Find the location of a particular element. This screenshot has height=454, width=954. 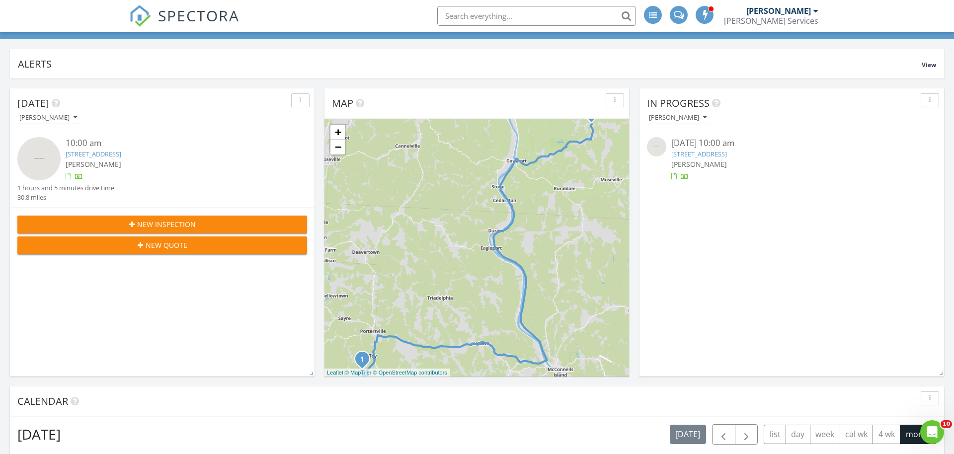

button: list is located at coordinates (775, 434).